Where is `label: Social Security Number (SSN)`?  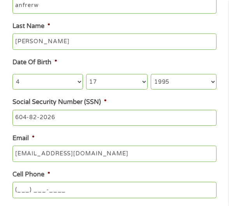 label: Social Security Number (SSN) is located at coordinates (59, 102).